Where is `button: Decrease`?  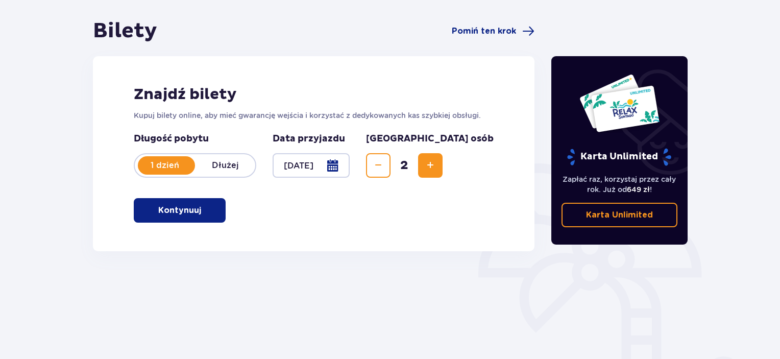 button: Decrease is located at coordinates (378, 165).